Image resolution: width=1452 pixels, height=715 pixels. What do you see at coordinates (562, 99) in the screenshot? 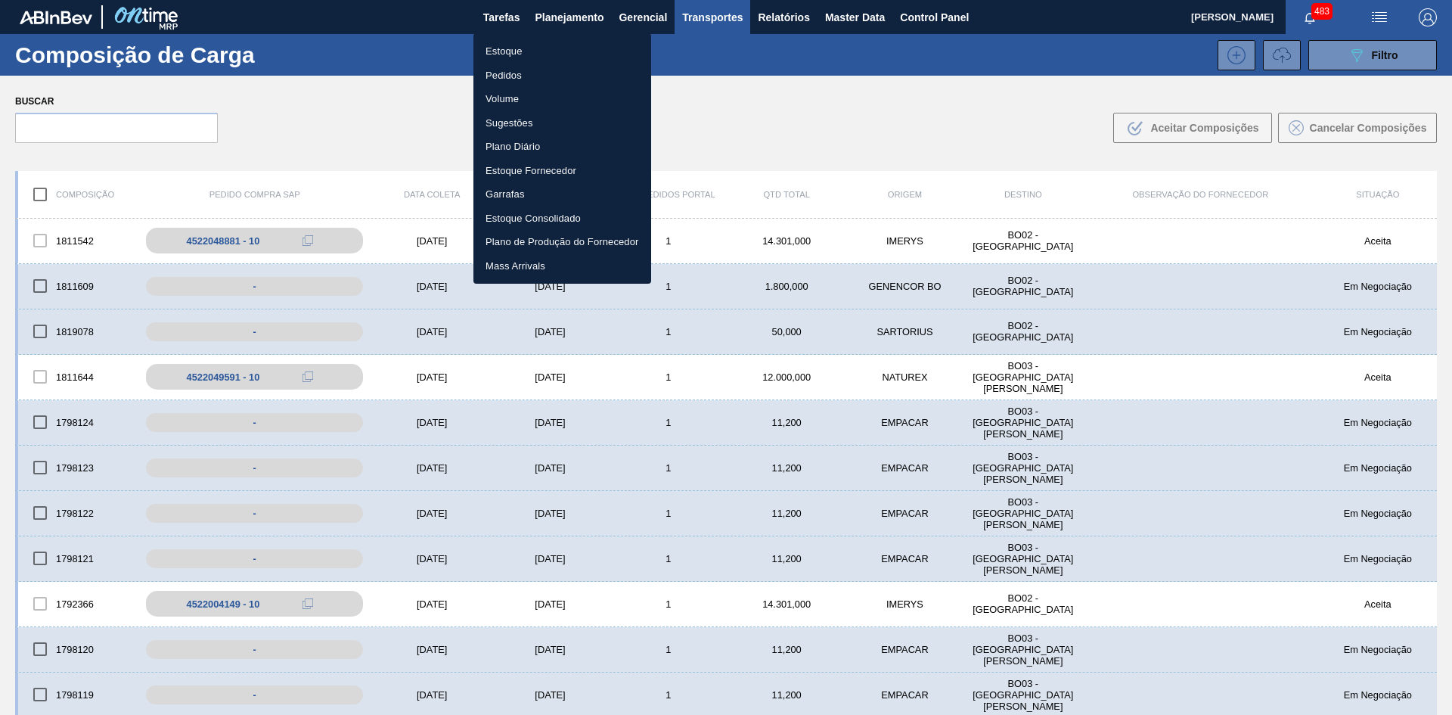
I see `li: Volume` at bounding box center [562, 99].